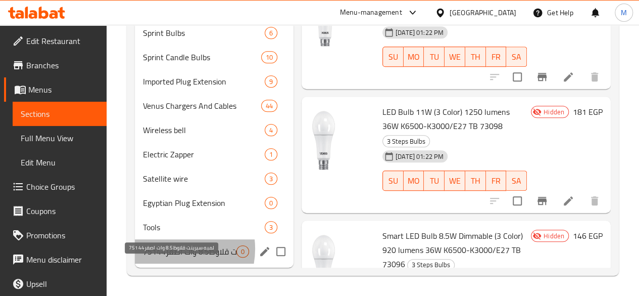 The image size is (639, 296). What do you see at coordinates (406, 141) in the screenshot?
I see `span: 3 Steps Bulbs` at bounding box center [406, 141].